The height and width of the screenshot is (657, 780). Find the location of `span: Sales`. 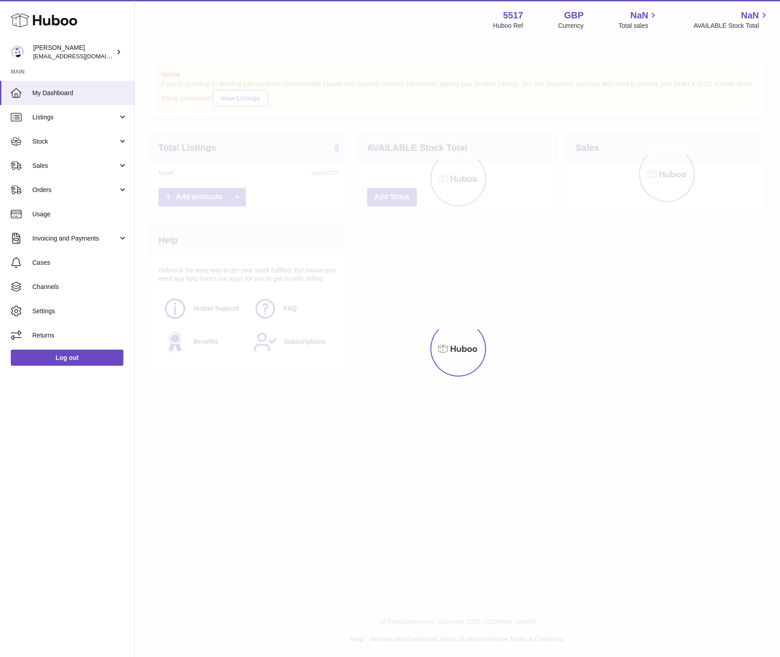

span: Sales is located at coordinates (75, 166).